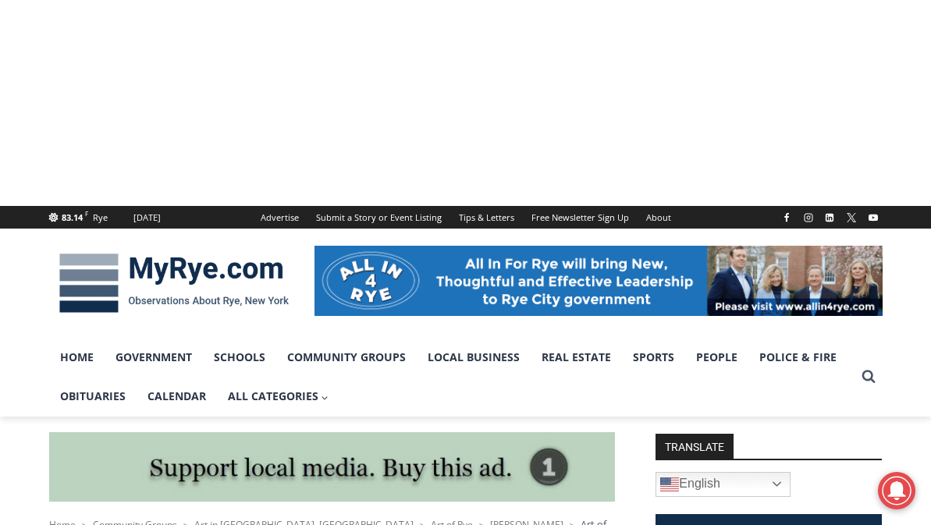 This screenshot has width=931, height=525. Describe the element at coordinates (72, 217) in the screenshot. I see `span: 83.14` at that location.